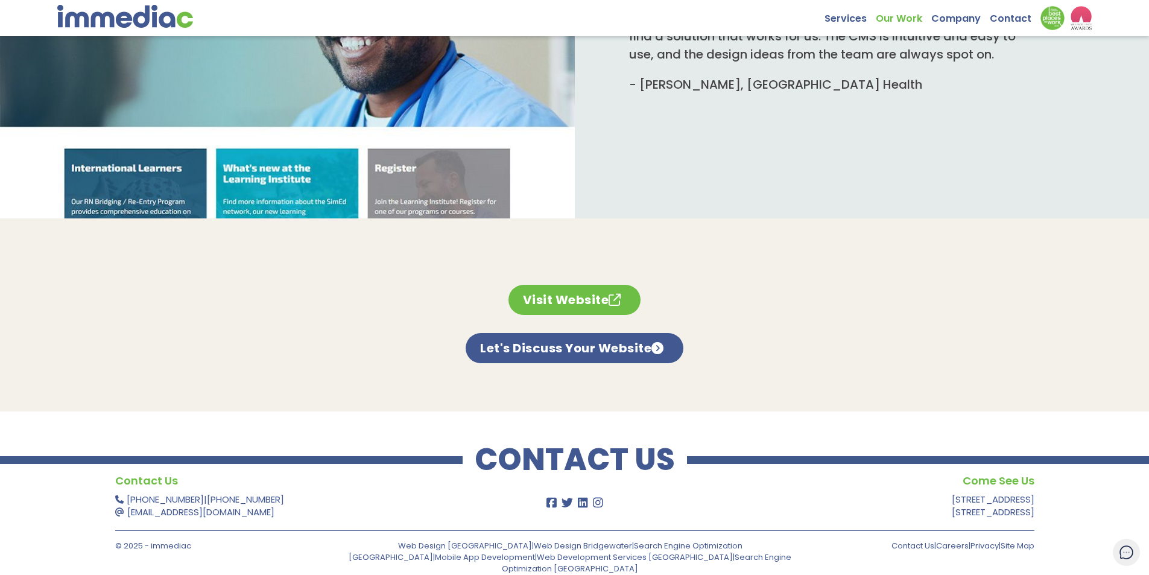 The width and height of the screenshot is (1149, 575). Describe the element at coordinates (575, 300) in the screenshot. I see `a: Visit Website` at that location.